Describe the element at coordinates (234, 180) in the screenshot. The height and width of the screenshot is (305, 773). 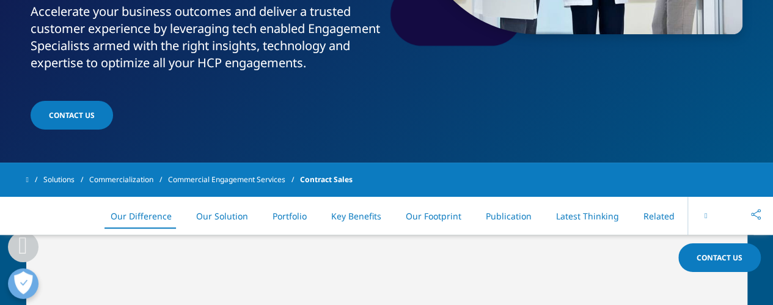
I see `a: Commercial Engagement Services` at that location.